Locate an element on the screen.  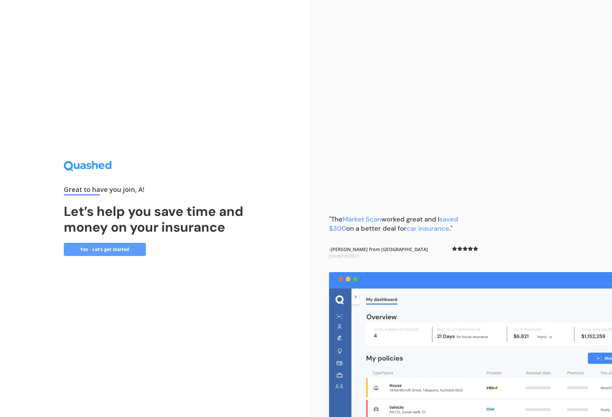
div: Great to have you join , A ! is located at coordinates (155, 191).